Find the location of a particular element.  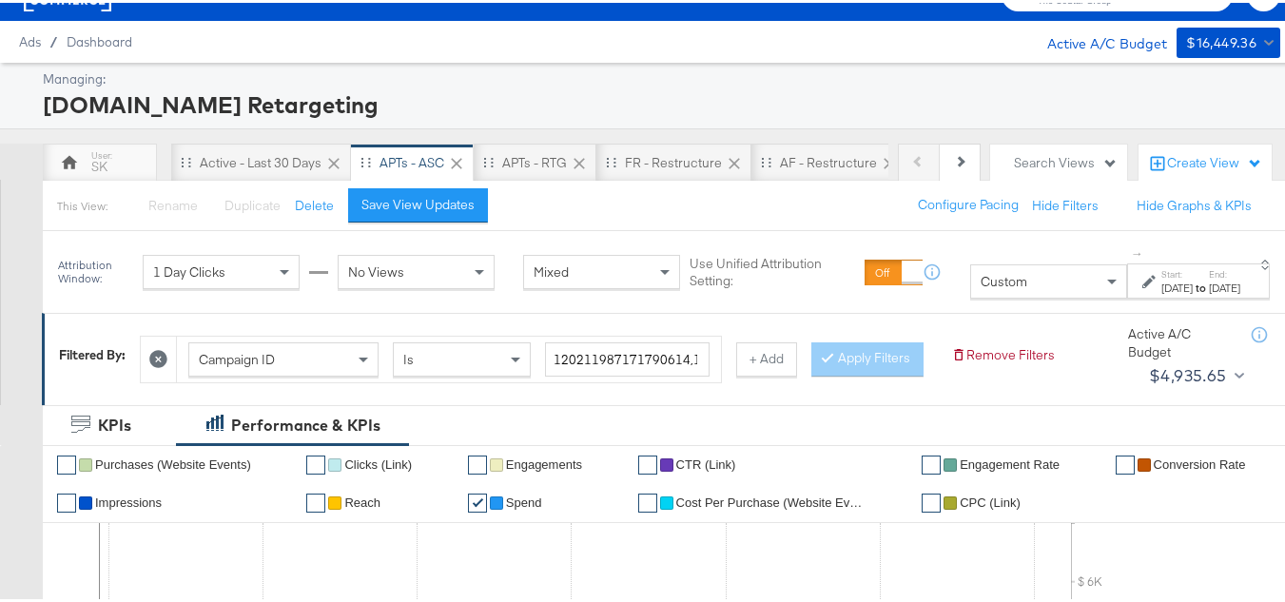

button: Configure Pacing is located at coordinates (969, 203).